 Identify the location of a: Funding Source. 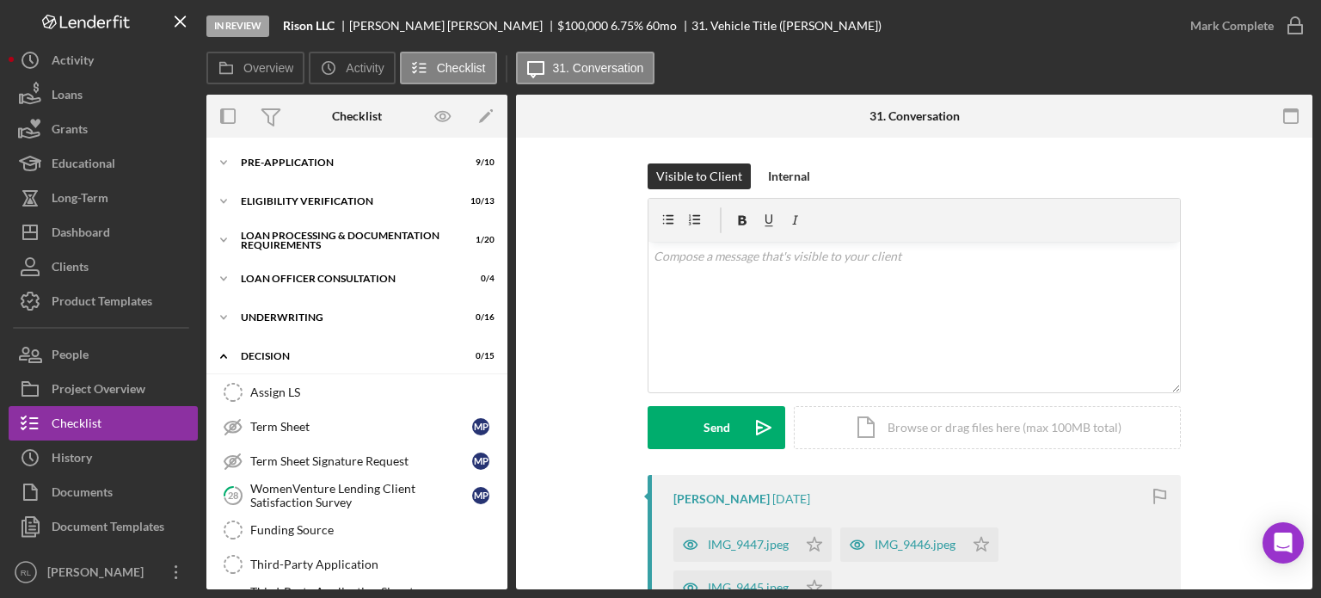
(357, 530).